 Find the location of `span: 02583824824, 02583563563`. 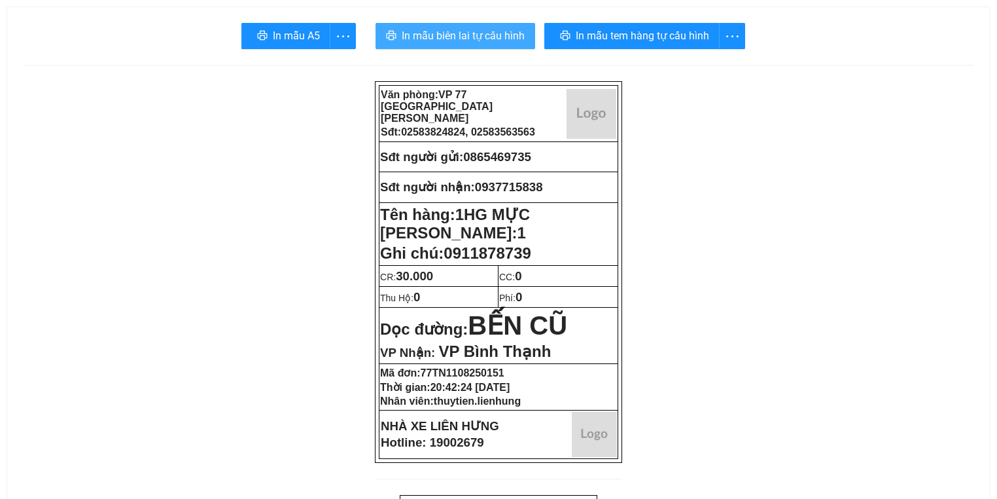

span: 02583824824, 02583563563 is located at coordinates (468, 132).